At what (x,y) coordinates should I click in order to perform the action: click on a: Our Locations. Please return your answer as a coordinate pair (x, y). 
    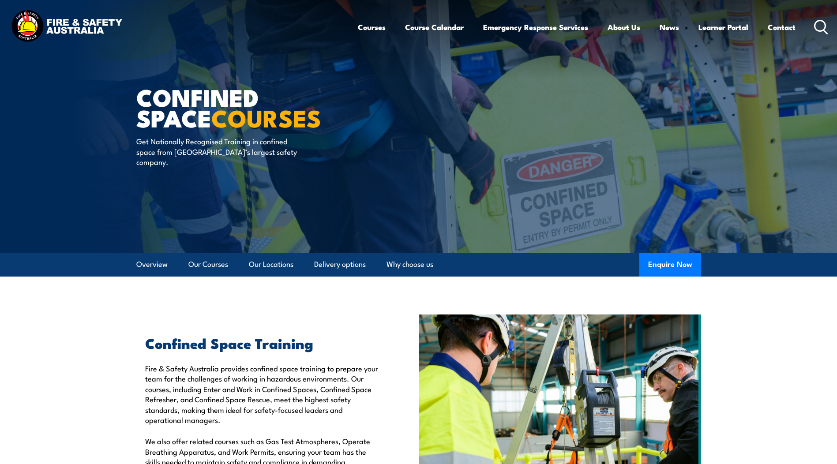
    Looking at the image, I should click on (271, 264).